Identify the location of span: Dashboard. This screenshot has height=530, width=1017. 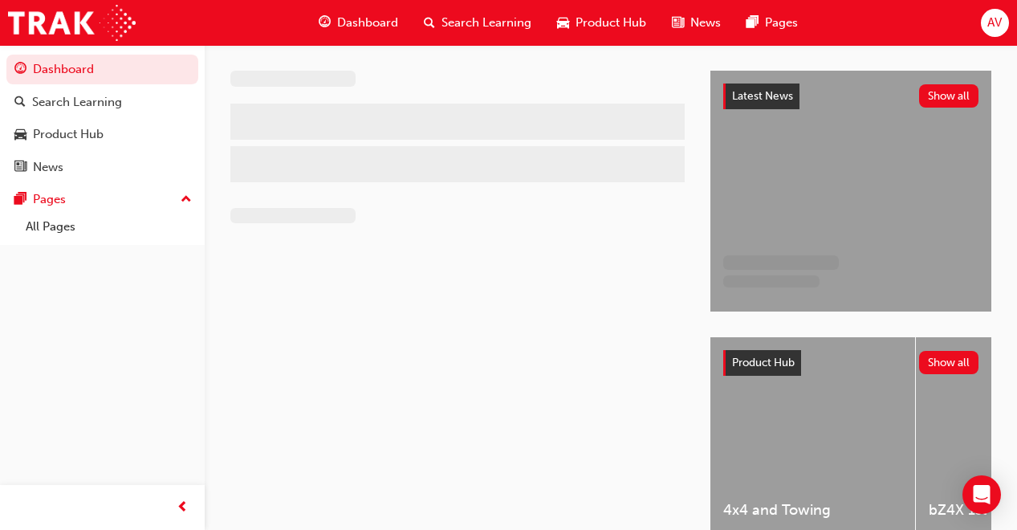
(367, 22).